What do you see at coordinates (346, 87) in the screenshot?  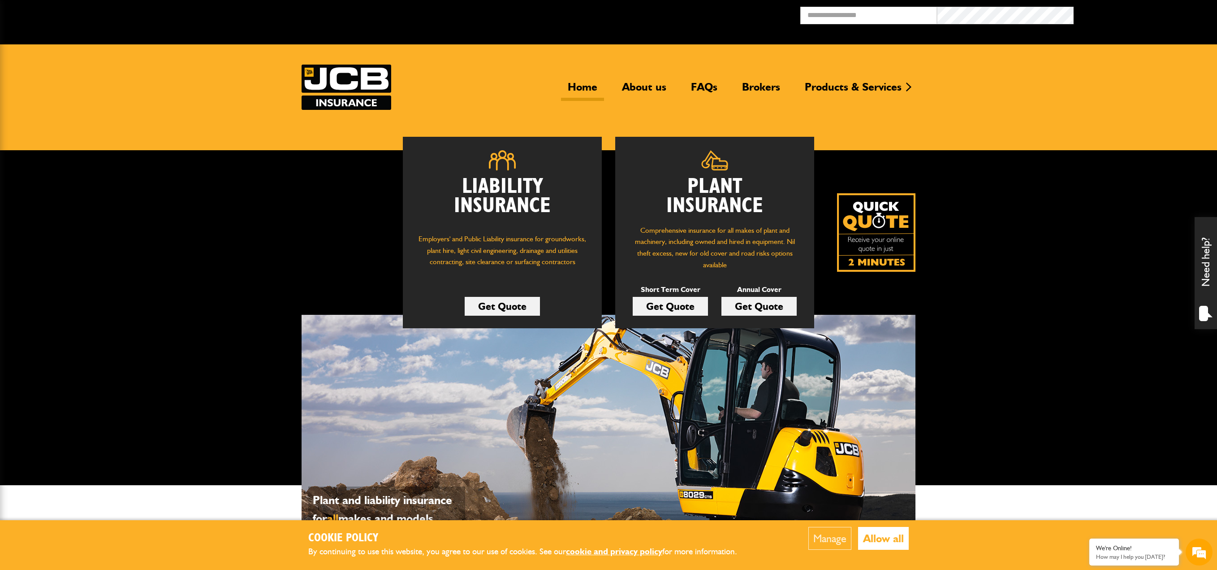 I see `a: JCB Insurance Services` at bounding box center [346, 87].